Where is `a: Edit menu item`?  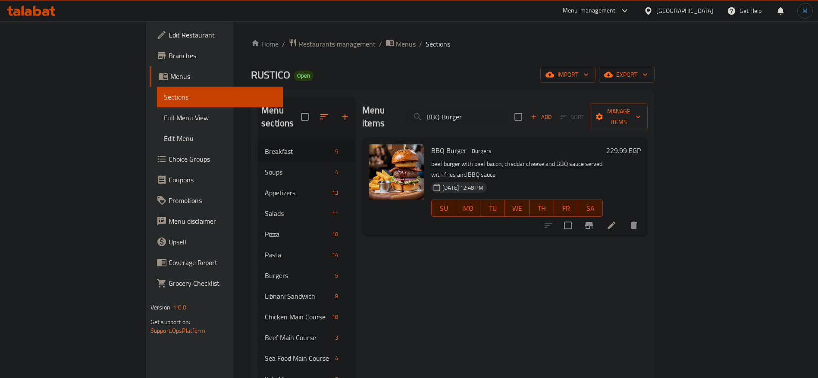 a: Edit menu item is located at coordinates (611, 225).